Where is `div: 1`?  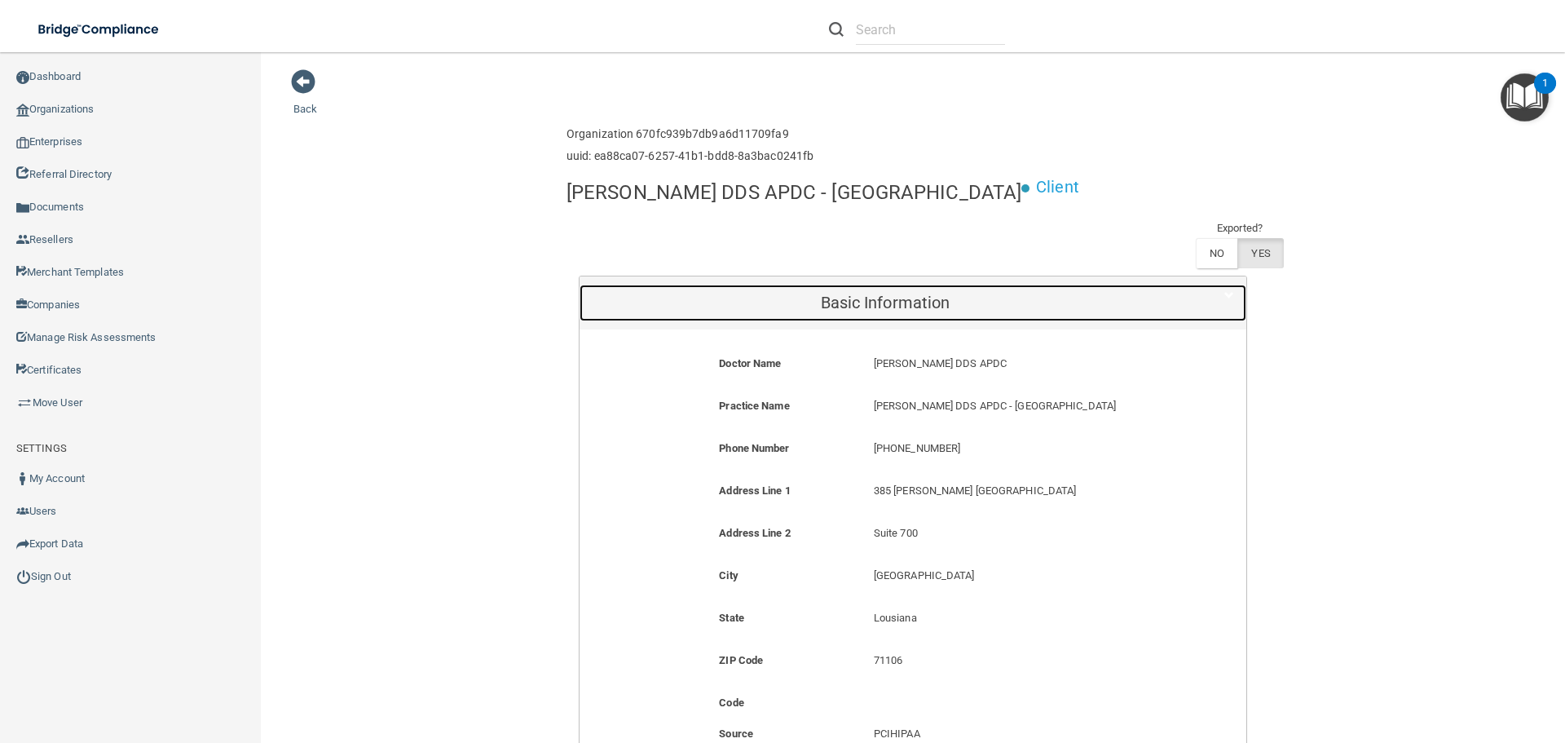 div: 1 is located at coordinates (1545, 94).